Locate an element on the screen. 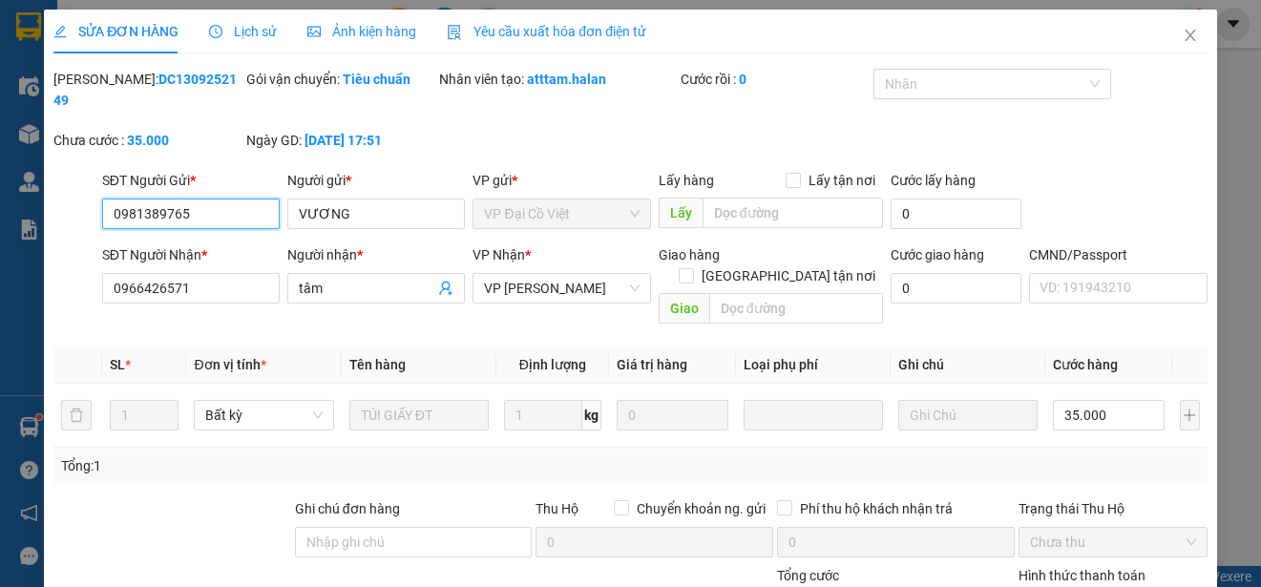 This screenshot has height=587, width=1261. span: kg is located at coordinates (592, 415).